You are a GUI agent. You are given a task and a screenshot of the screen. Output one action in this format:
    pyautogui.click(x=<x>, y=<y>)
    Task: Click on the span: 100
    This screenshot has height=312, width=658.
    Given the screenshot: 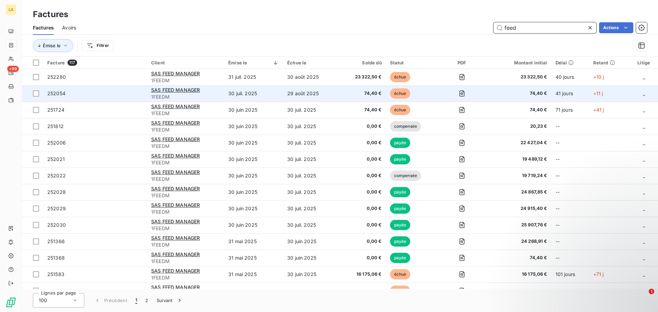 What is the action you would take?
    pyautogui.click(x=43, y=301)
    